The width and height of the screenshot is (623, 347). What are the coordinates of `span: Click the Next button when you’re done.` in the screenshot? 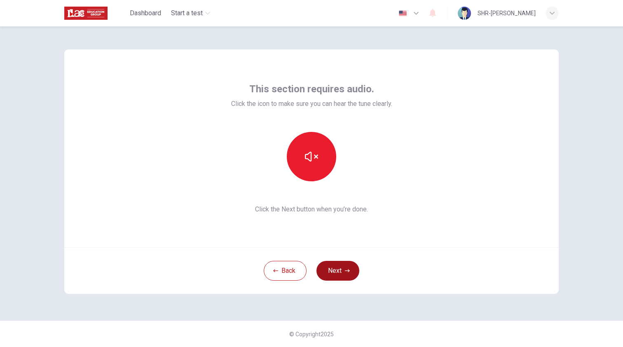 It's located at (312, 209).